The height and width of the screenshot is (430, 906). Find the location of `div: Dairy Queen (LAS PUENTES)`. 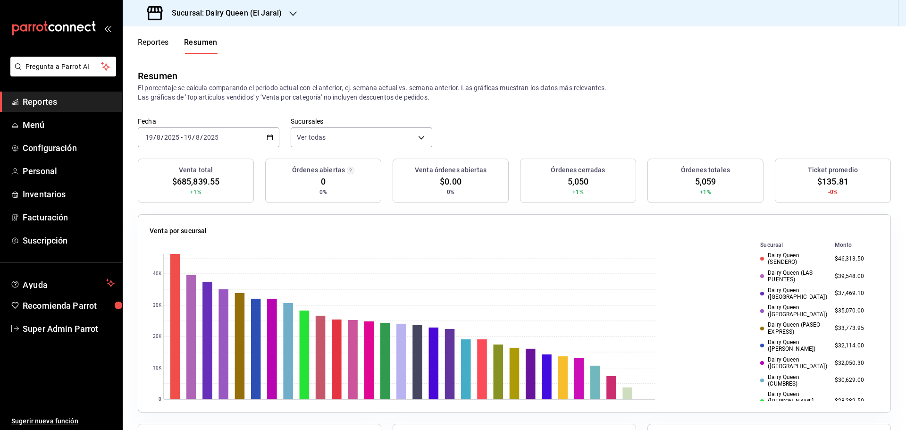

div: Dairy Queen (LAS PUENTES) is located at coordinates (793, 276).